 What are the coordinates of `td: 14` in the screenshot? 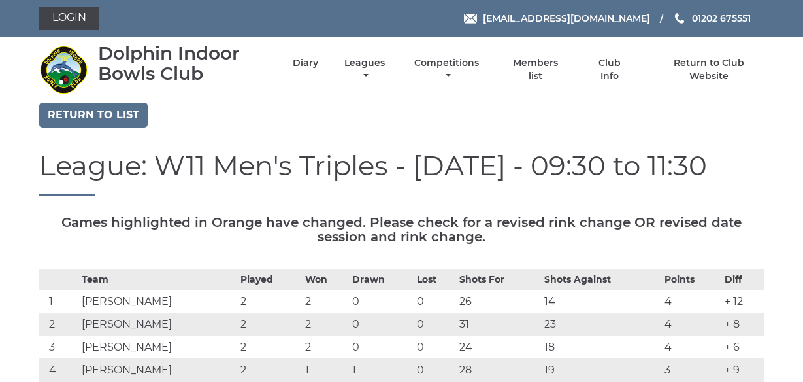 It's located at (601, 301).